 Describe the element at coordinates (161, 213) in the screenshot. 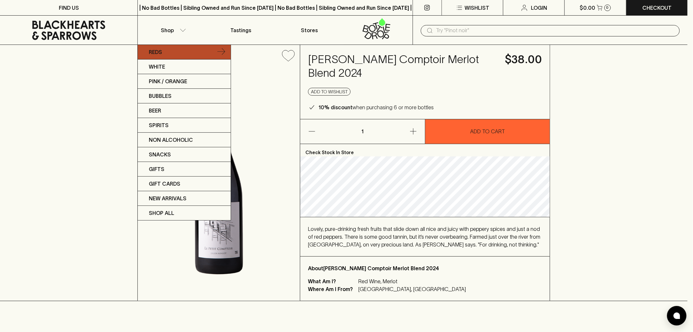

I see `p: SHOP ALL` at that location.